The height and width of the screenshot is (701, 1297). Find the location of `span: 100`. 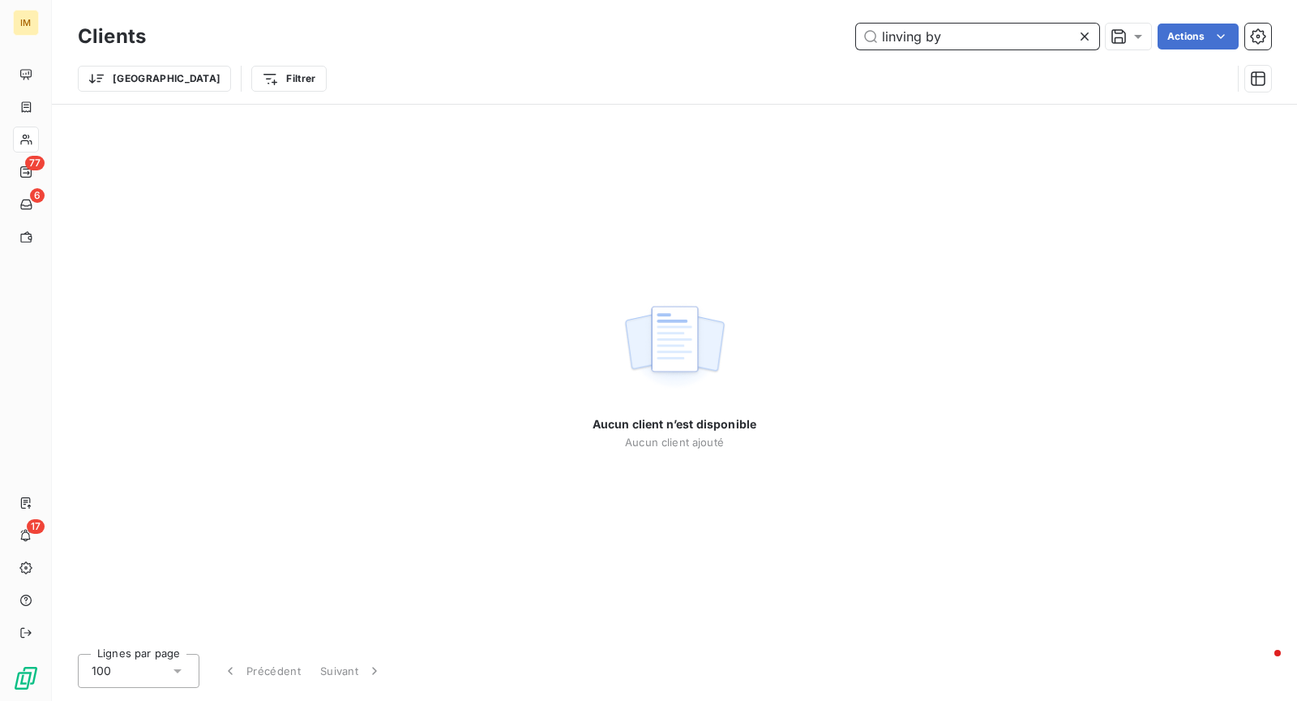

span: 100 is located at coordinates (101, 671).